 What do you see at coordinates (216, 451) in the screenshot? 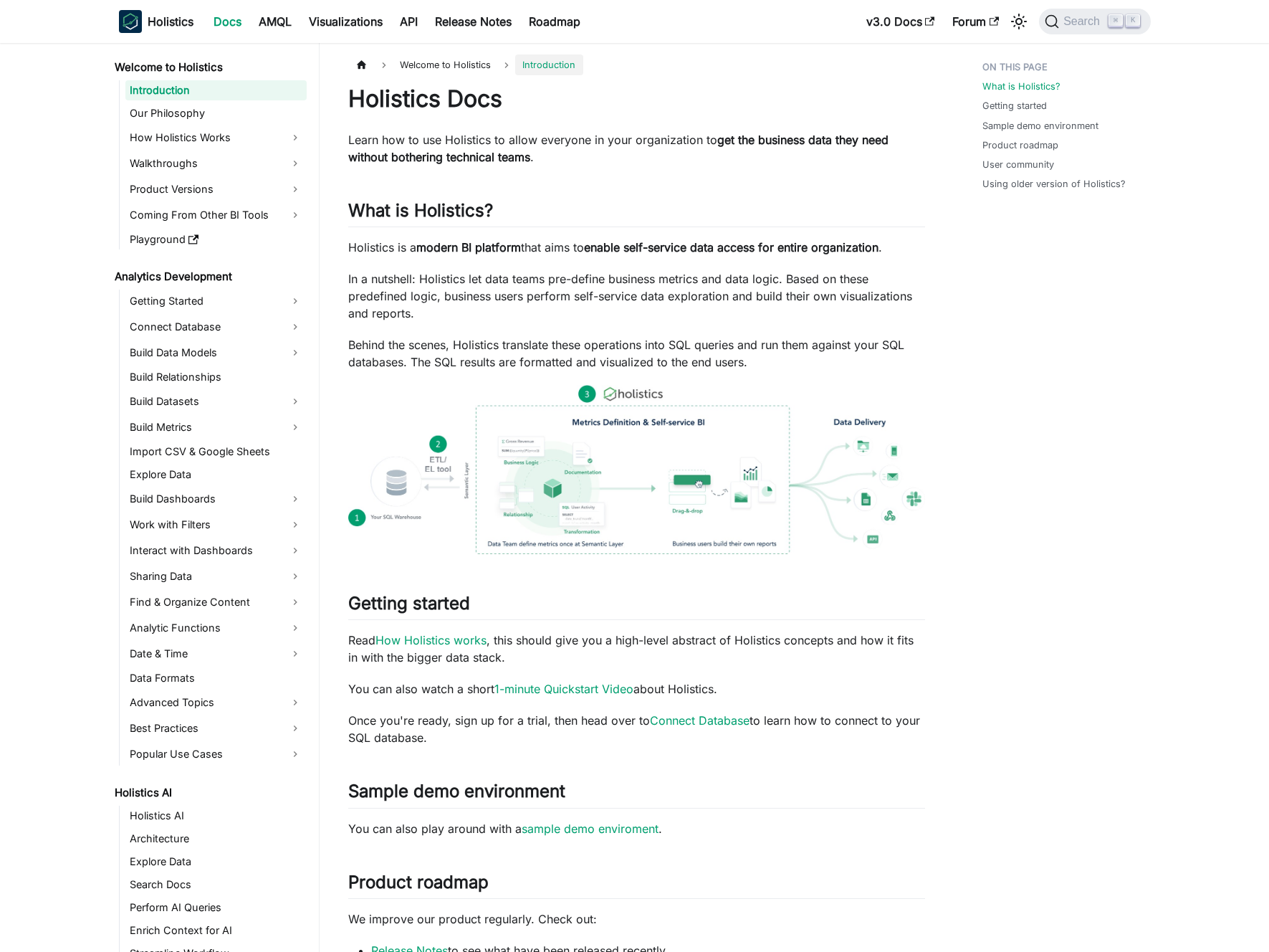
I see `a: Import CSV & Google Sheets` at bounding box center [216, 451].